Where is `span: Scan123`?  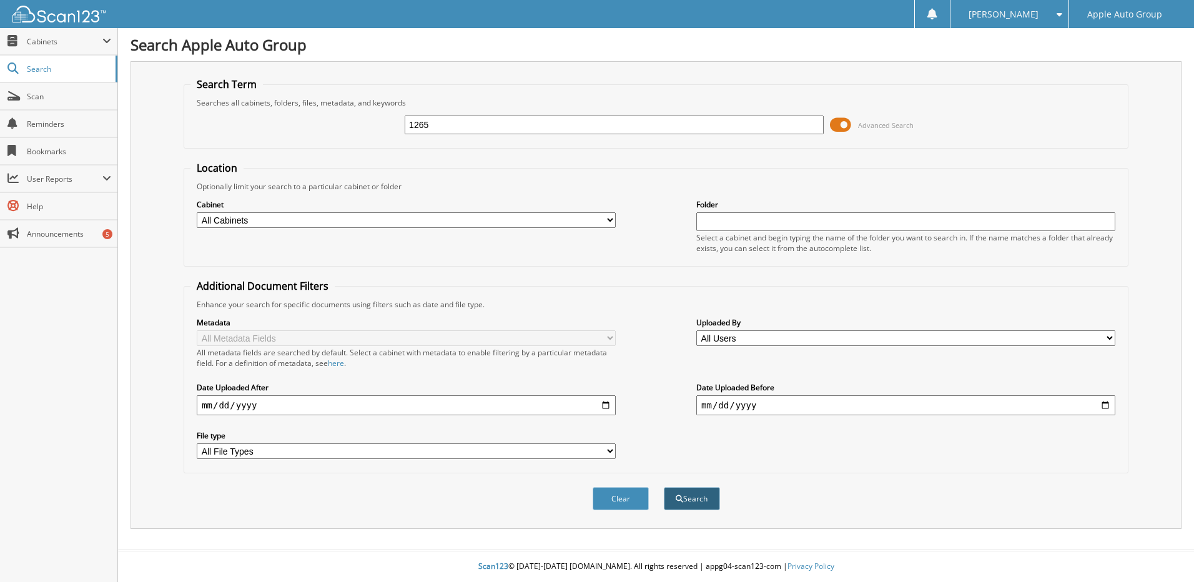 span: Scan123 is located at coordinates (493, 566).